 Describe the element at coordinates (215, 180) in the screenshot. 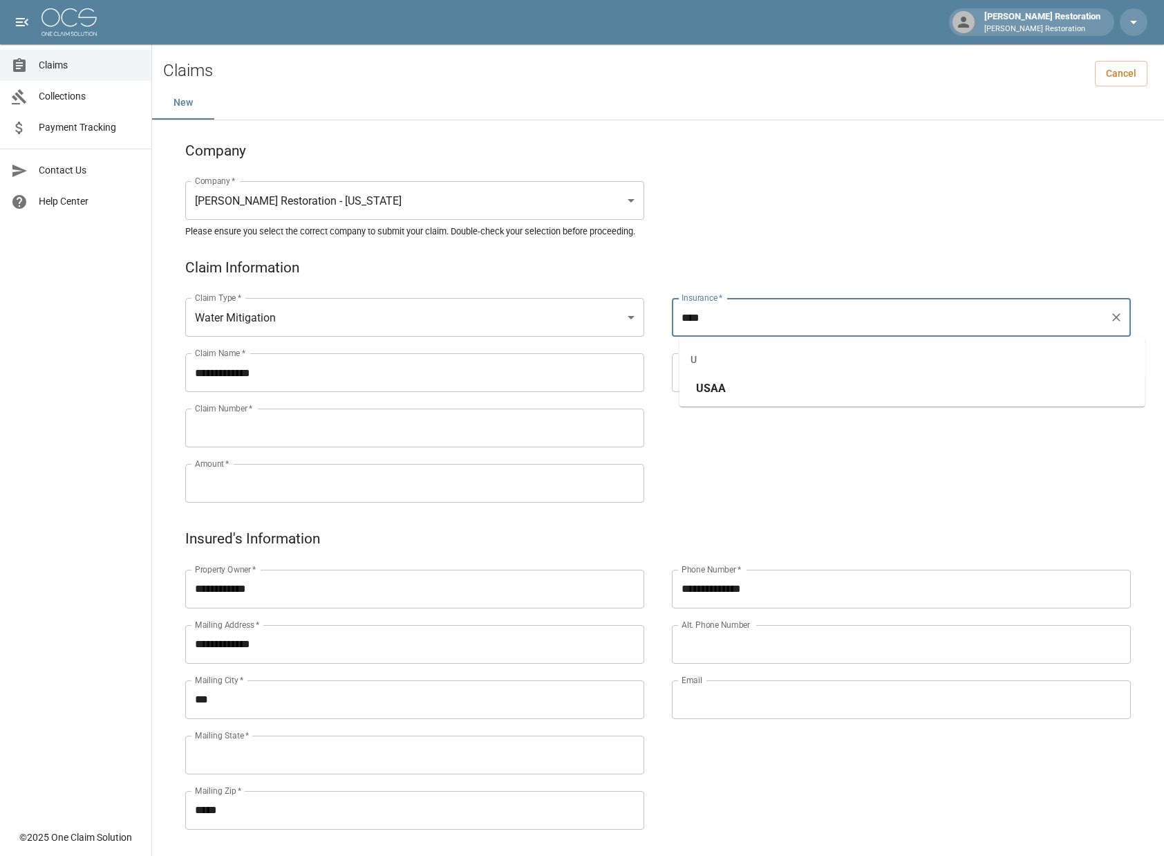

I see `label: Company` at that location.